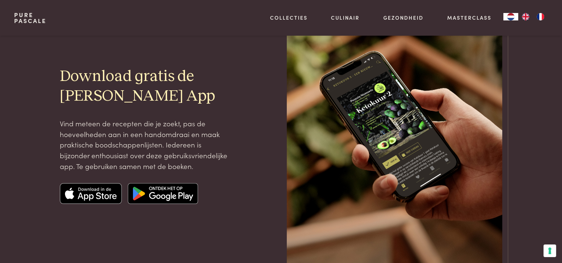 This screenshot has width=562, height=263. I want to click on button: Uw voorkeuren voor toestemming voor trackingtechnologieën, so click(549, 251).